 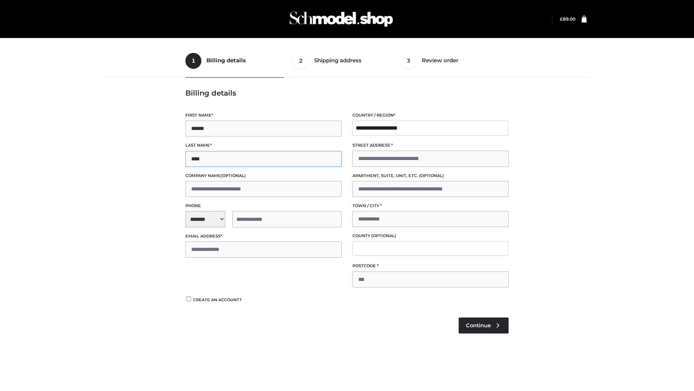 I want to click on input: Create an account?, so click(x=189, y=298).